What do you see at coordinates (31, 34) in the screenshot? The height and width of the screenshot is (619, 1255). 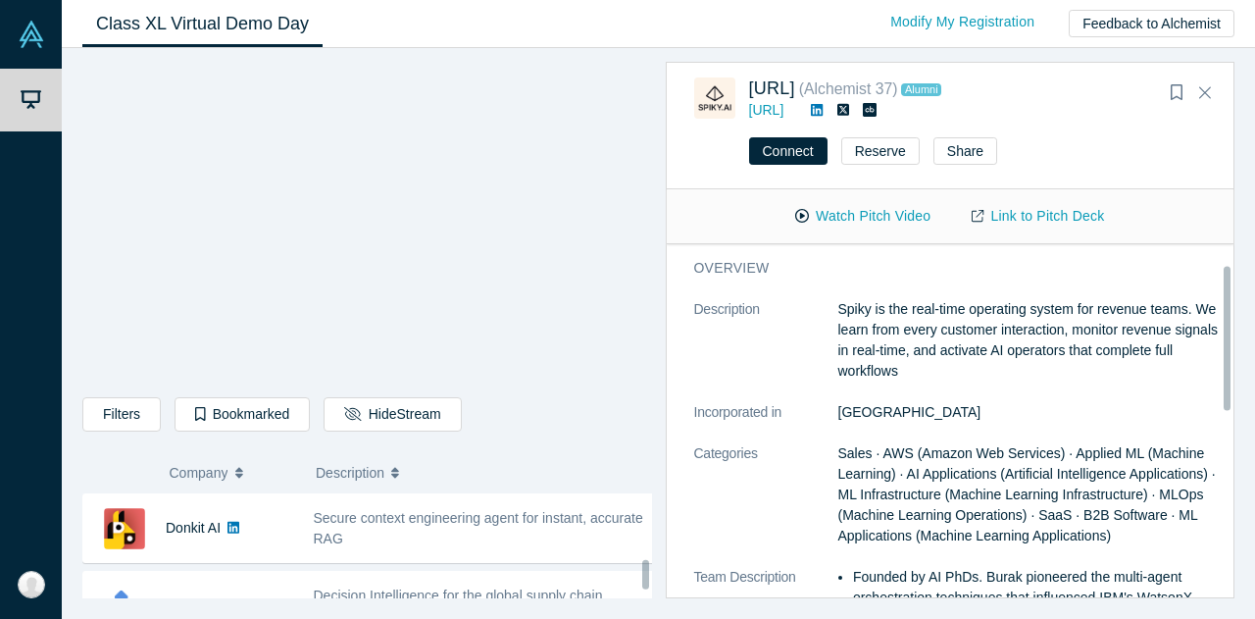 I see `img: Alchemist Vault Logo` at bounding box center [31, 34].